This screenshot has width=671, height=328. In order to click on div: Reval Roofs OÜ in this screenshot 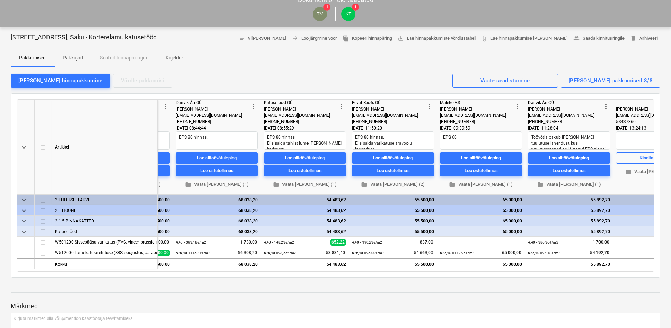, I will do `click(389, 103)`.